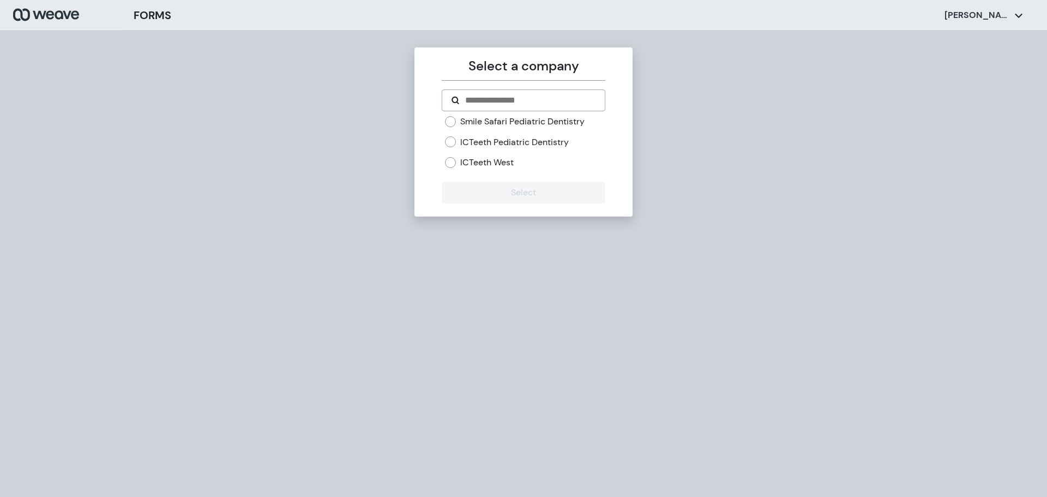 The height and width of the screenshot is (497, 1047). What do you see at coordinates (523, 66) in the screenshot?
I see `p: Select a company` at bounding box center [523, 66].